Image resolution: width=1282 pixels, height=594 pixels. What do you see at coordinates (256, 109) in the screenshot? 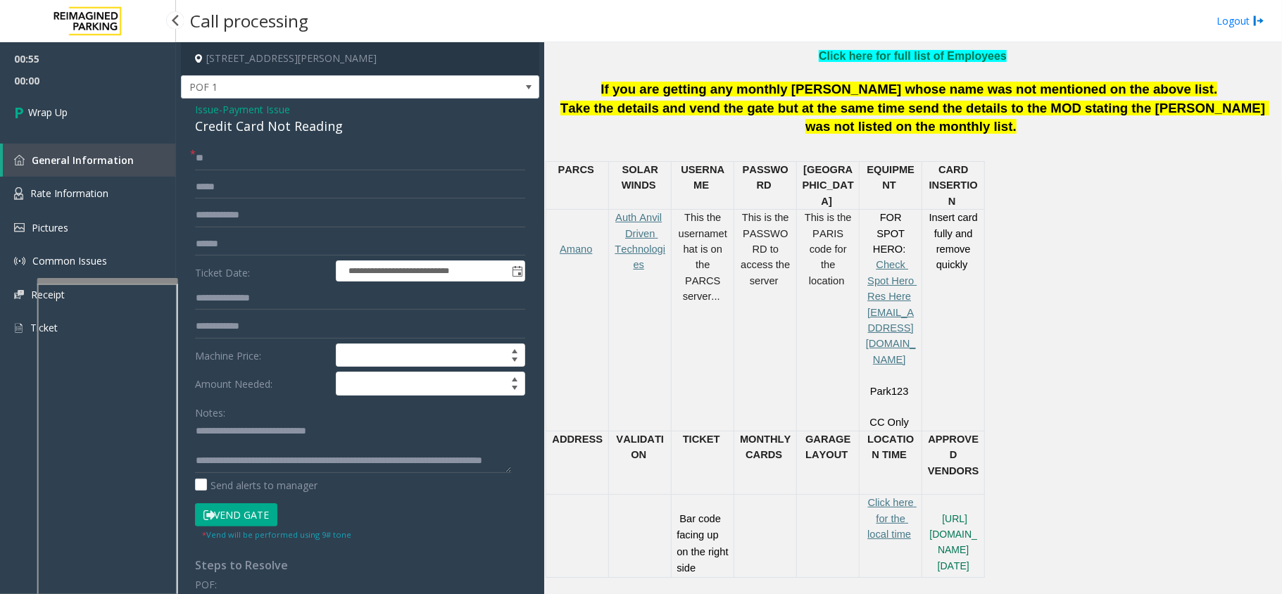
I see `span: Payment Issue` at bounding box center [256, 109].